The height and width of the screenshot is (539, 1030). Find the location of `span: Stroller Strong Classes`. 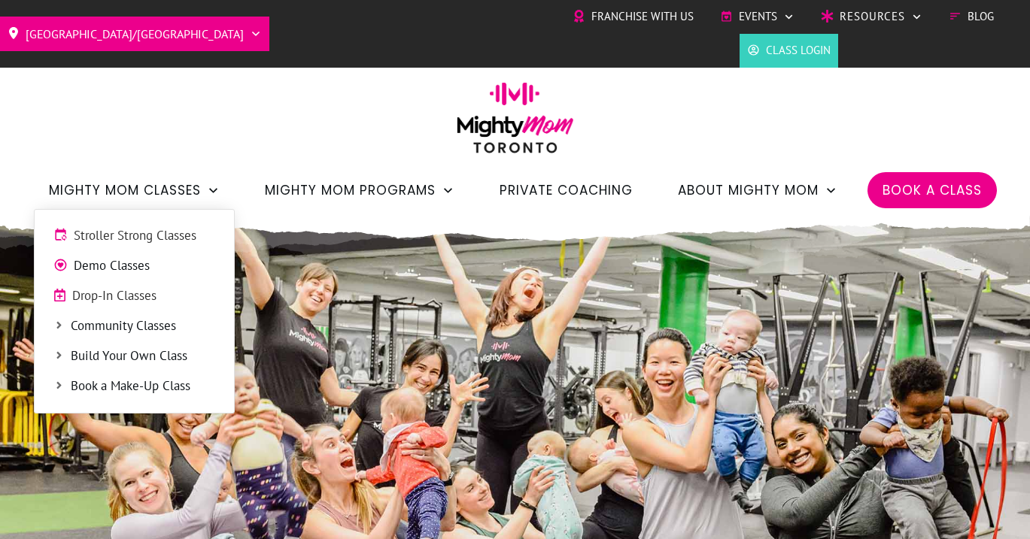

span: Stroller Strong Classes is located at coordinates (144, 236).